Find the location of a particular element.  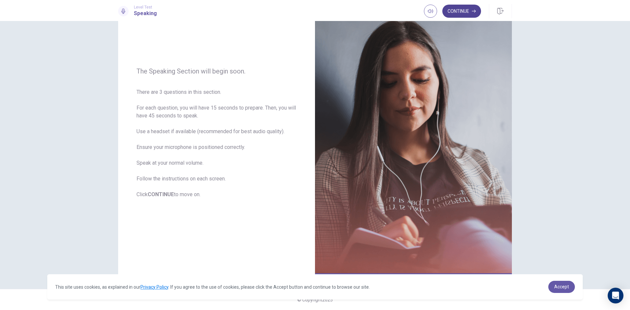

span: Accept is located at coordinates (562, 287).